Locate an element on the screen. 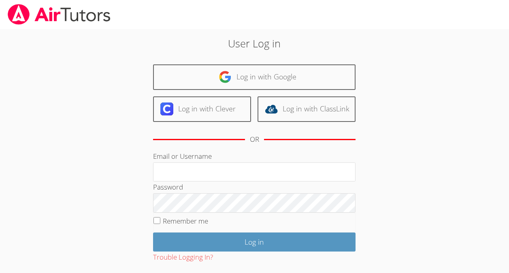 This screenshot has height=273, width=509. img: classlink-logo-d6bb404cc1216ec64c9a2012d9dc4662098be43eaf13dc465df04b49fa7ab582.svg is located at coordinates (271, 109).